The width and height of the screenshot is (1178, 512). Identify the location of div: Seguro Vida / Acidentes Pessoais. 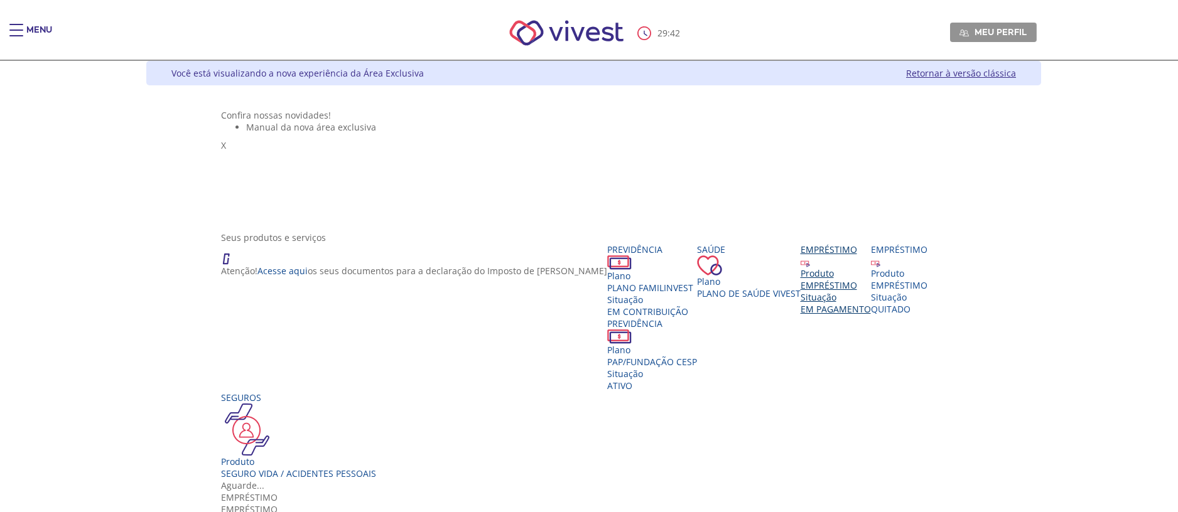
(298, 473).